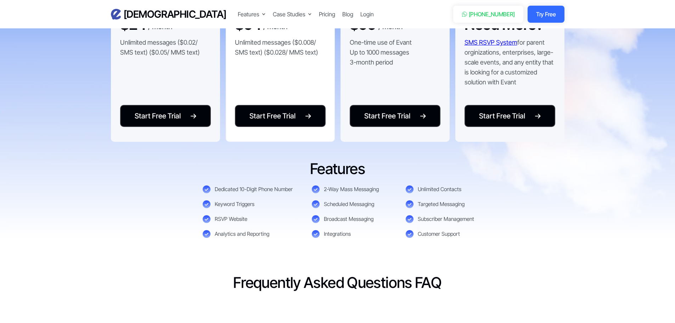  I want to click on div: Dedicated 10-Digit Phone Number, so click(254, 189).